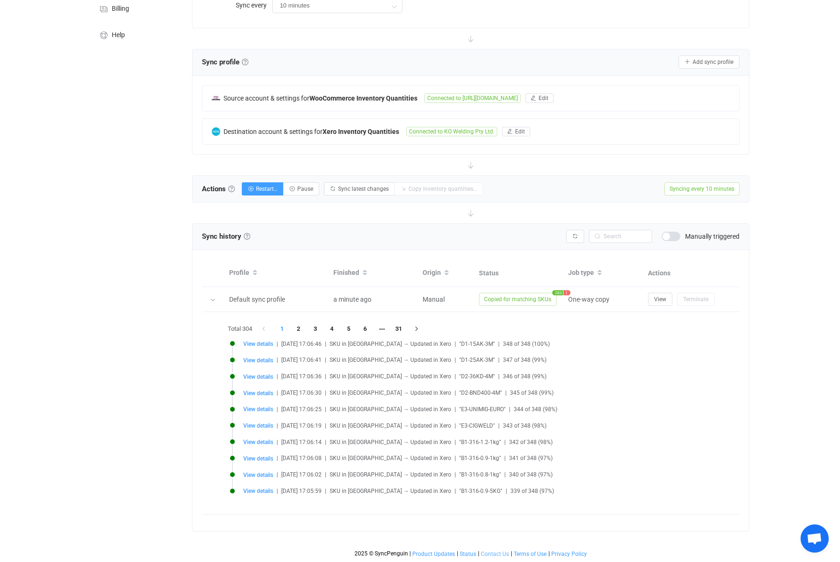 Image resolution: width=840 pixels, height=562 pixels. Describe the element at coordinates (216, 98) in the screenshot. I see `img: woo-commerce.png` at that location.